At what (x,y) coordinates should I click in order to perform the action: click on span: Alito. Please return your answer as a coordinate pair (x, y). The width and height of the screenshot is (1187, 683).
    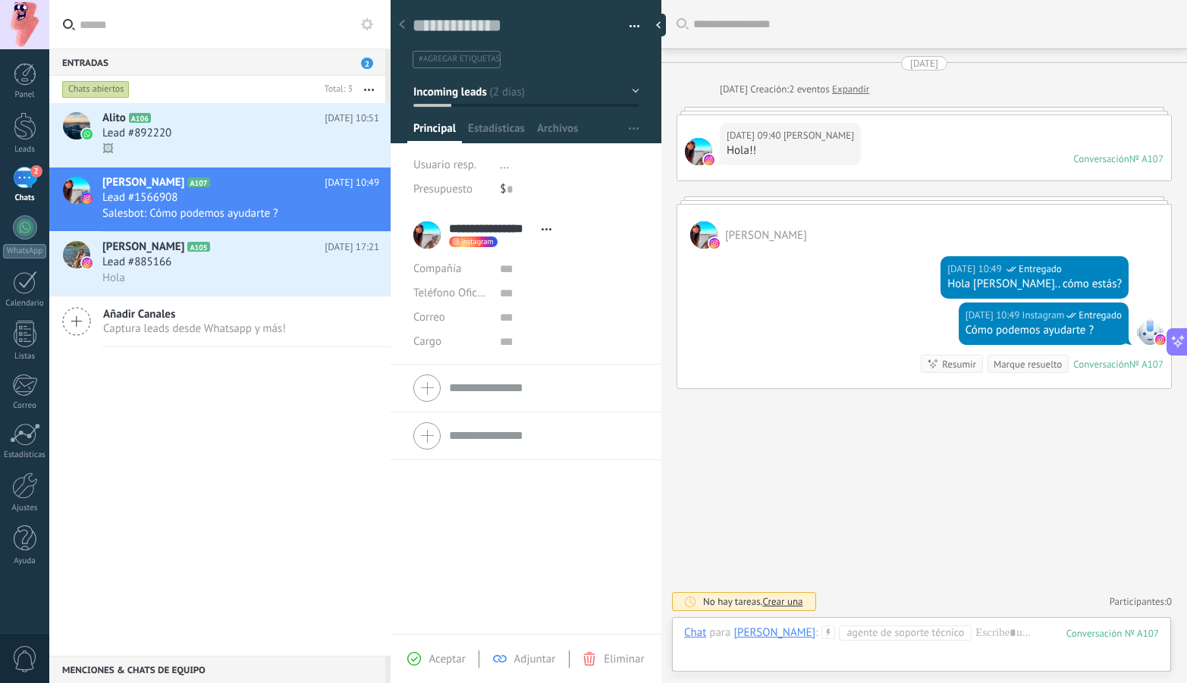
    Looking at the image, I should click on (114, 118).